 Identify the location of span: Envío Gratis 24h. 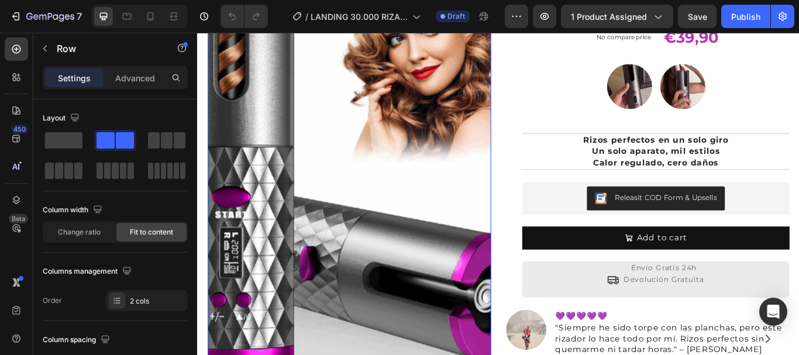
(544, 274).